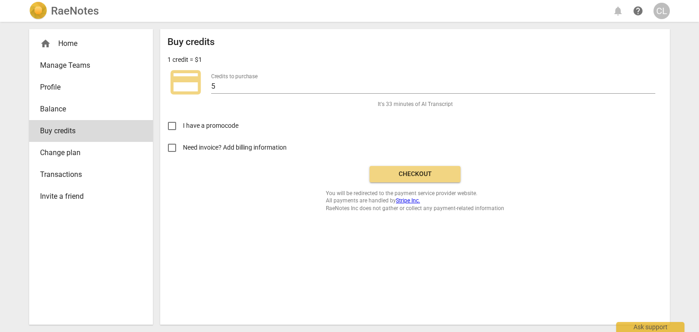  What do you see at coordinates (91, 66) in the screenshot?
I see `a: Manage Teams` at bounding box center [91, 66].